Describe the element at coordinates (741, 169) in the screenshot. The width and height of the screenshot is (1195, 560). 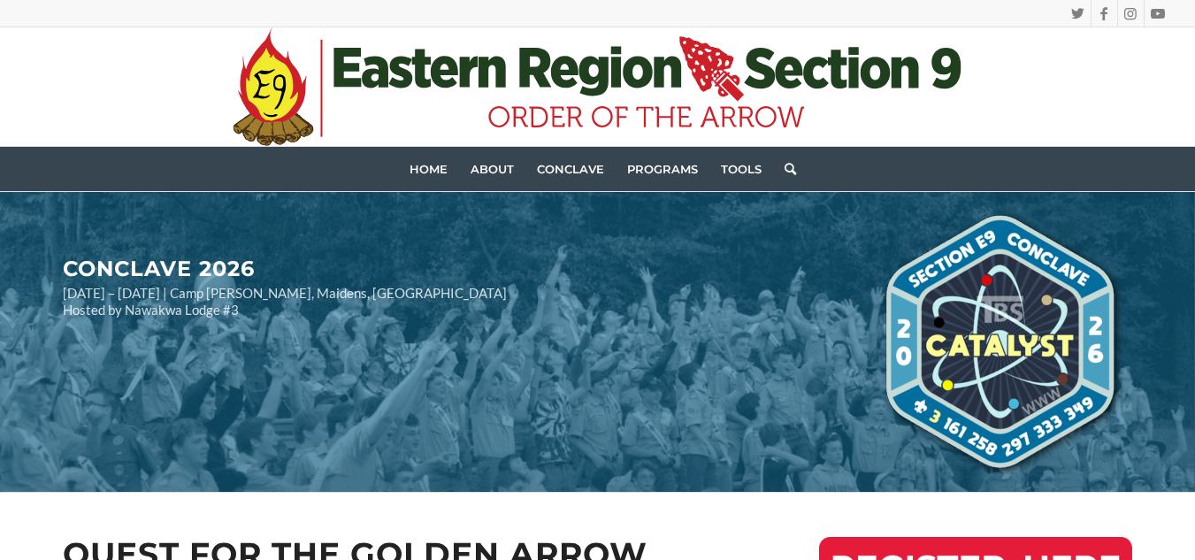
I see `a: Tools` at that location.